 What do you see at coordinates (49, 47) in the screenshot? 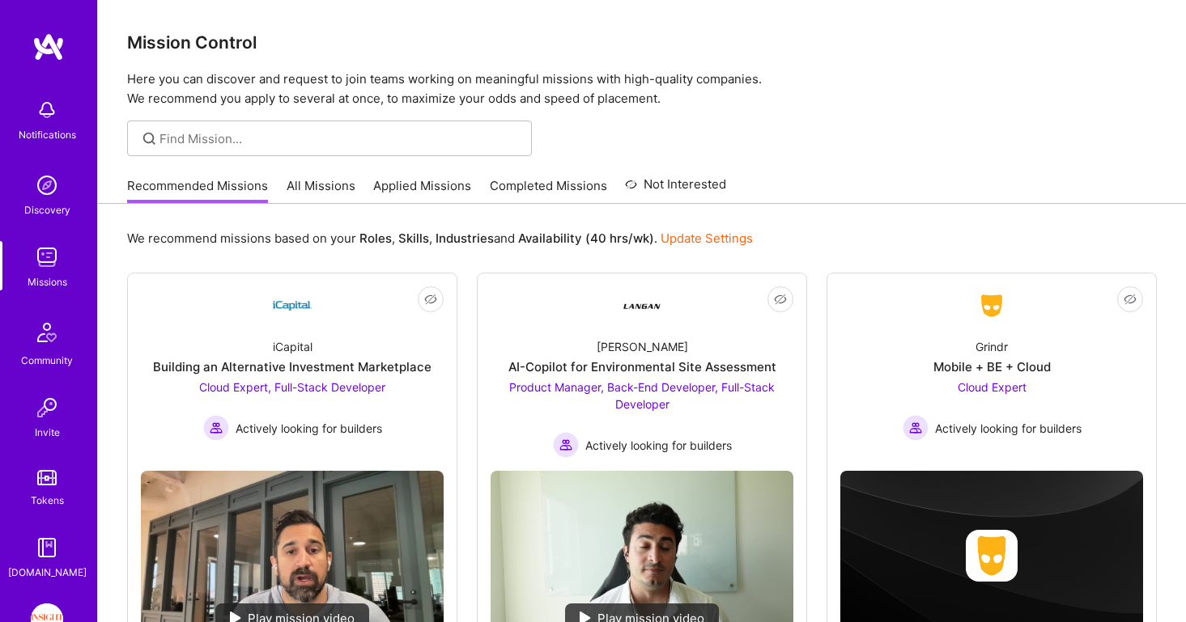
I see `img: logo` at bounding box center [49, 47].